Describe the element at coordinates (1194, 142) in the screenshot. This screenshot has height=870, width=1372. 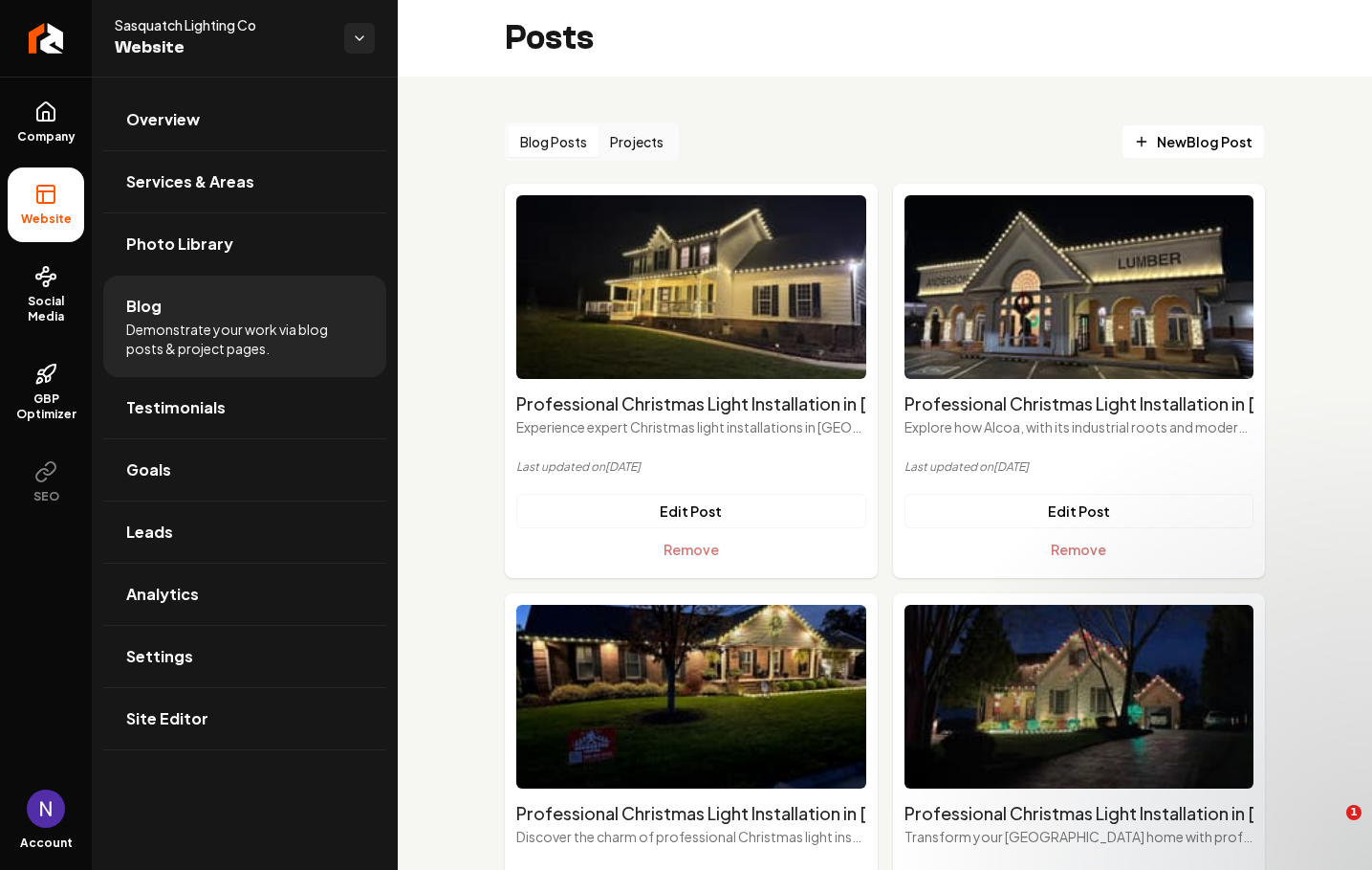
I see `span: New Blog Post` at that location.